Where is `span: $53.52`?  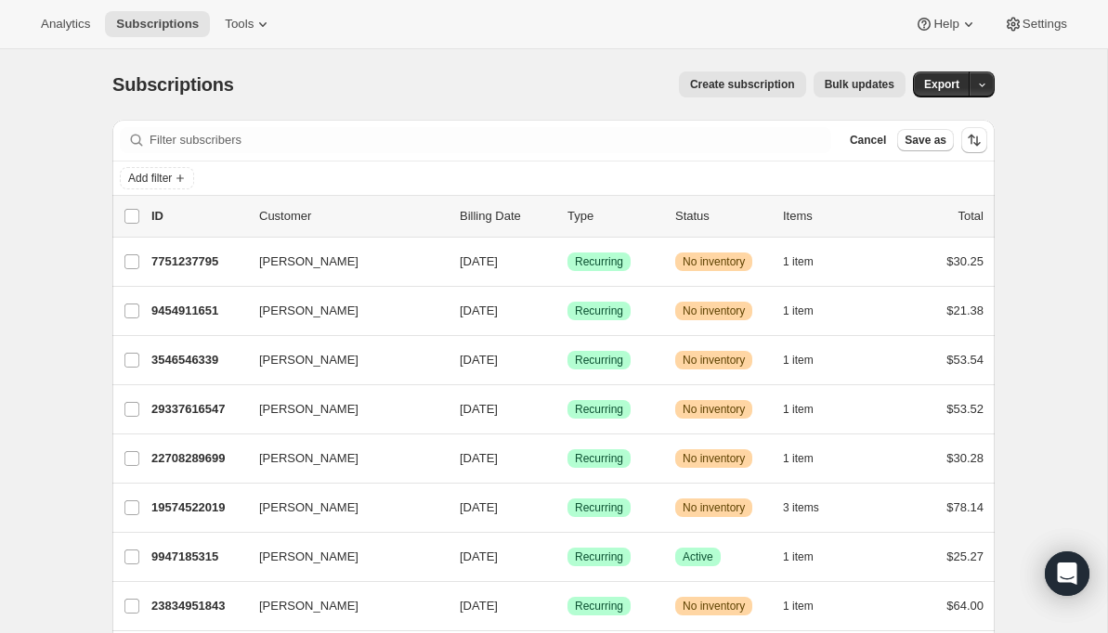 span: $53.52 is located at coordinates (965, 409).